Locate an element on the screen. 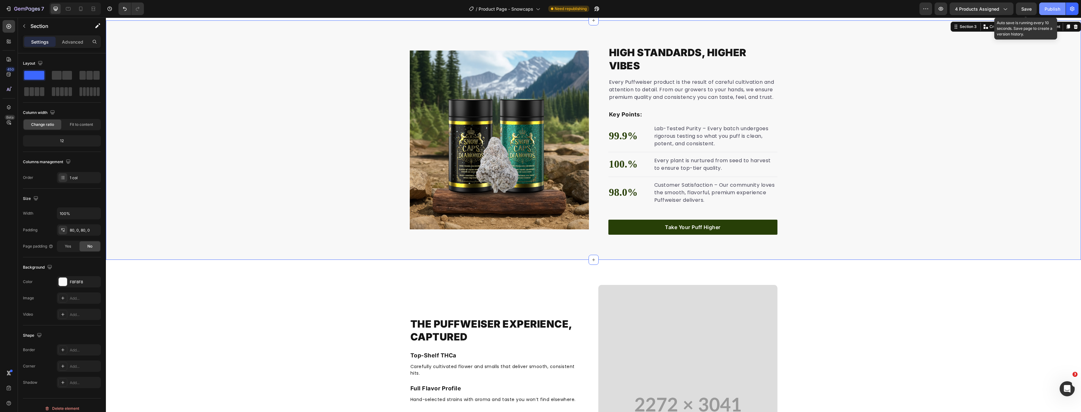 This screenshot has height=412, width=1081. div: F8F8F8 is located at coordinates (85, 282).